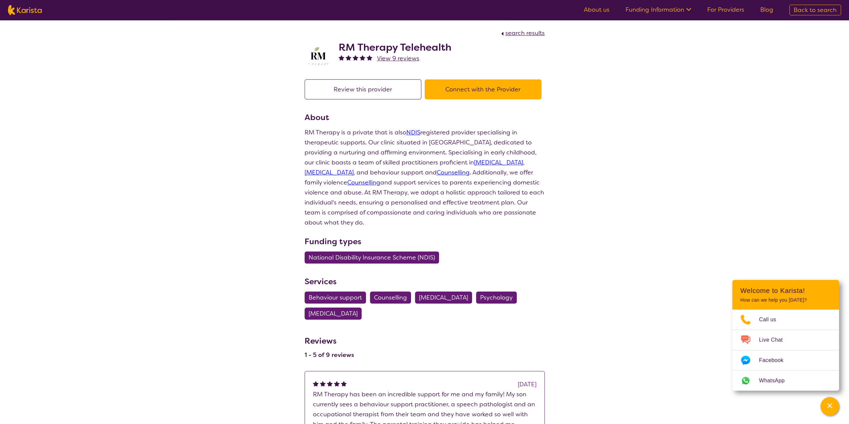  What do you see at coordinates (775, 360) in the screenshot?
I see `span: Facebook` at bounding box center [775, 360].